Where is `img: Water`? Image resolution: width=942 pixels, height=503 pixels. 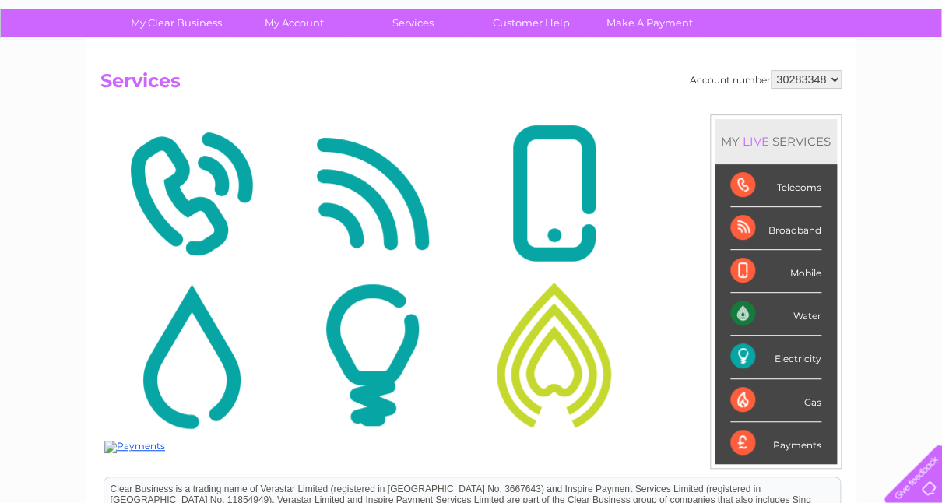 img: Water is located at coordinates (191, 355).